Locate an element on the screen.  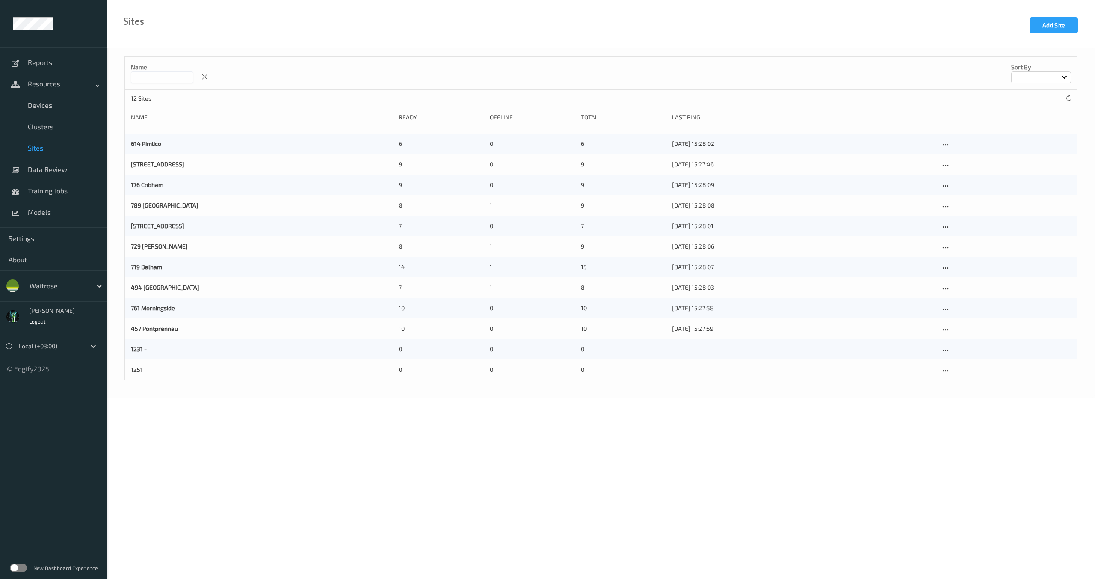
p: Name is located at coordinates (162, 67).